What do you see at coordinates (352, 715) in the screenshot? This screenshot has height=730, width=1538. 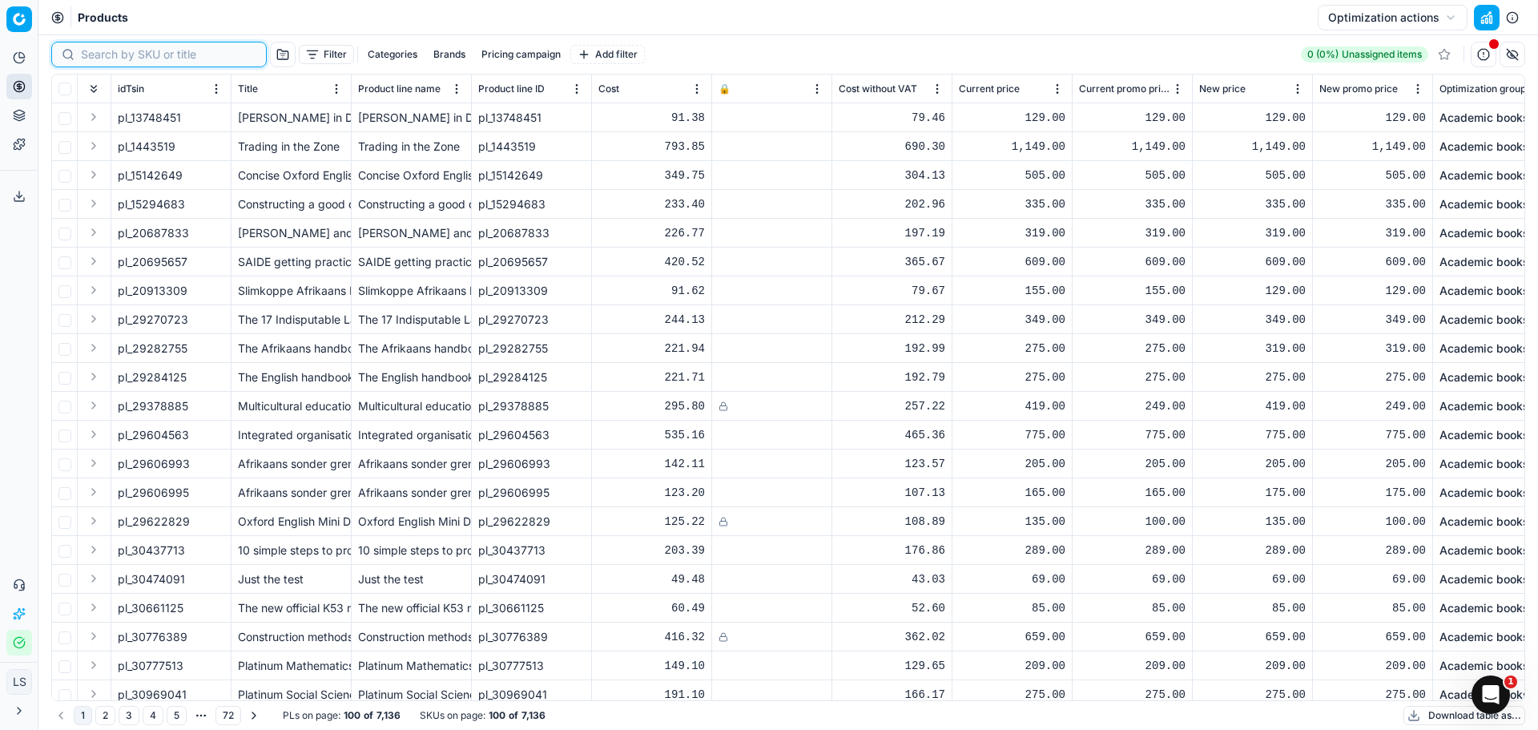 I see `strong: 100` at bounding box center [352, 715].